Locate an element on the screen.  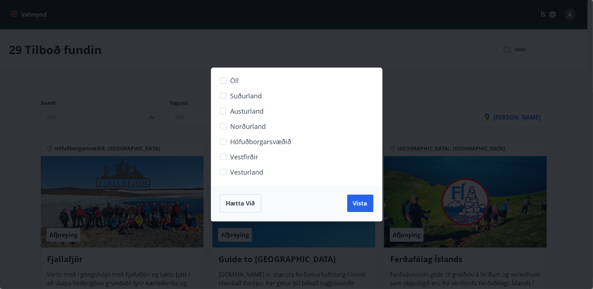
button: Hætta við is located at coordinates (241, 204).